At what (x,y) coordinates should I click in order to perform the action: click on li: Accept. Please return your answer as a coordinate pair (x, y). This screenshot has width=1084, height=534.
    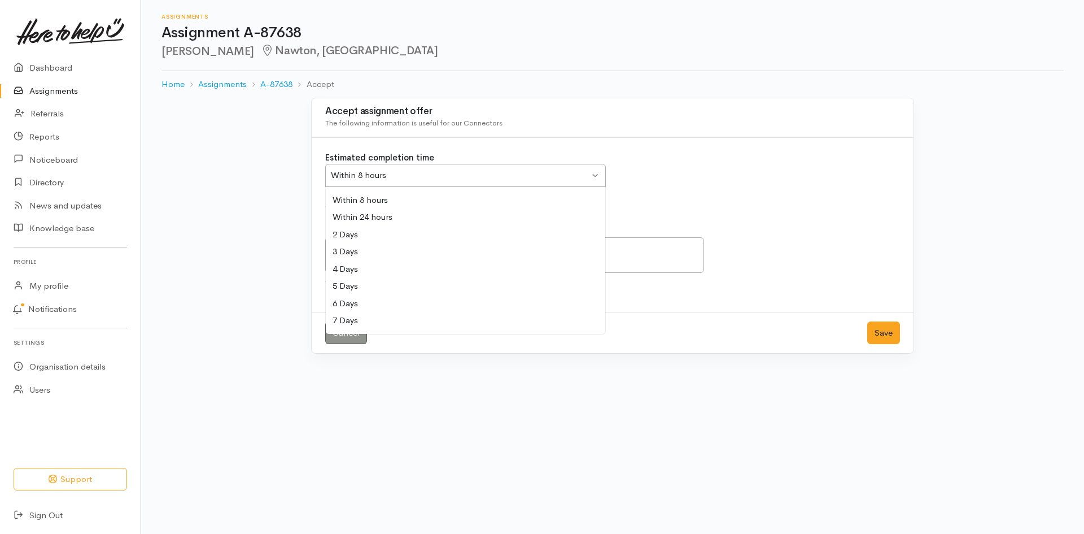
    Looking at the image, I should click on (313, 84).